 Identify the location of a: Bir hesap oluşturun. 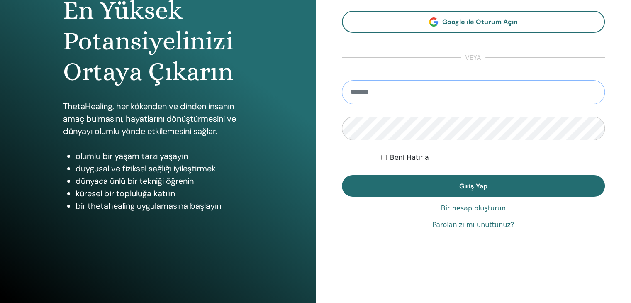
(474, 208).